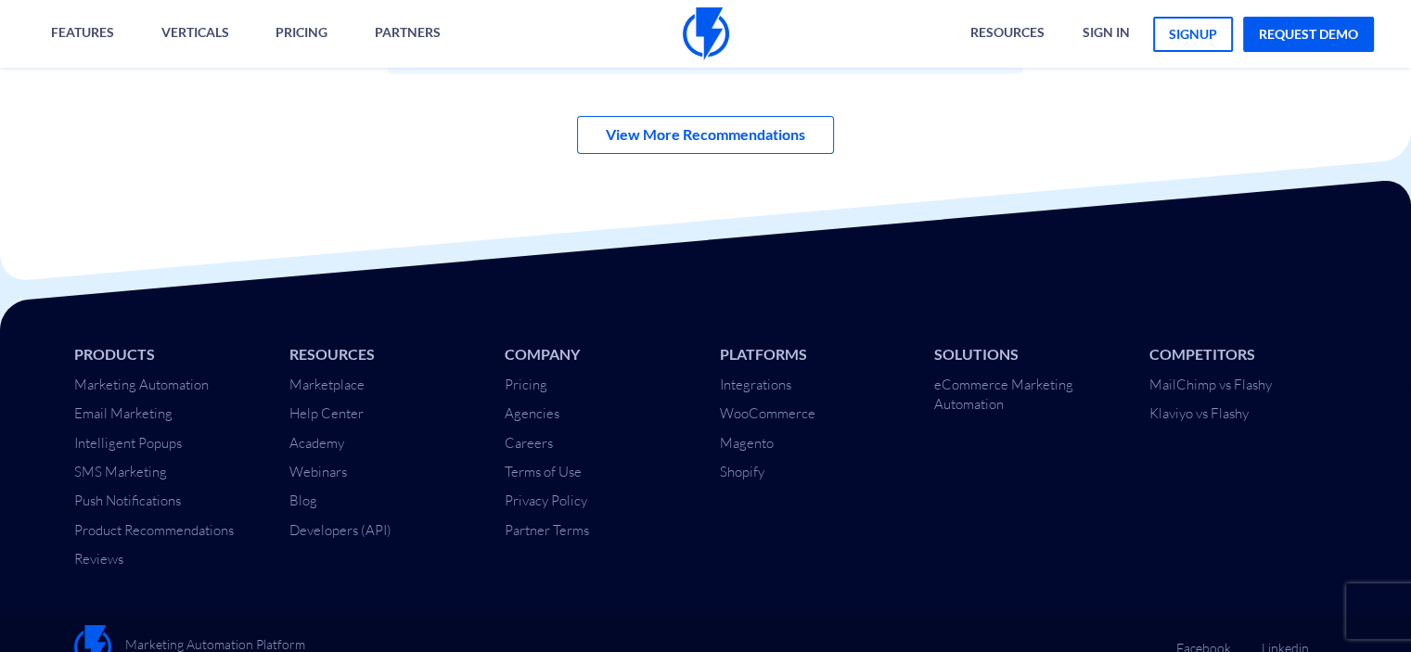  I want to click on a: Pricing, so click(526, 384).